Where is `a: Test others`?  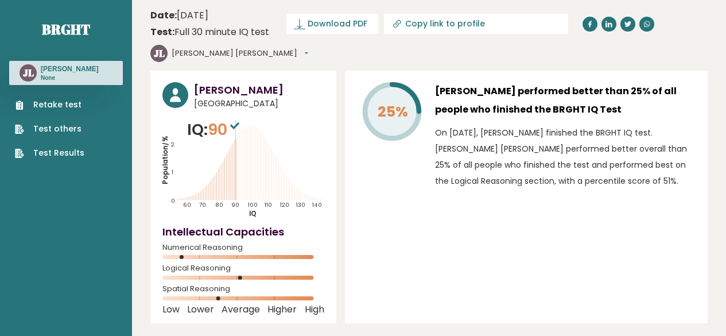 a: Test others is located at coordinates (49, 129).